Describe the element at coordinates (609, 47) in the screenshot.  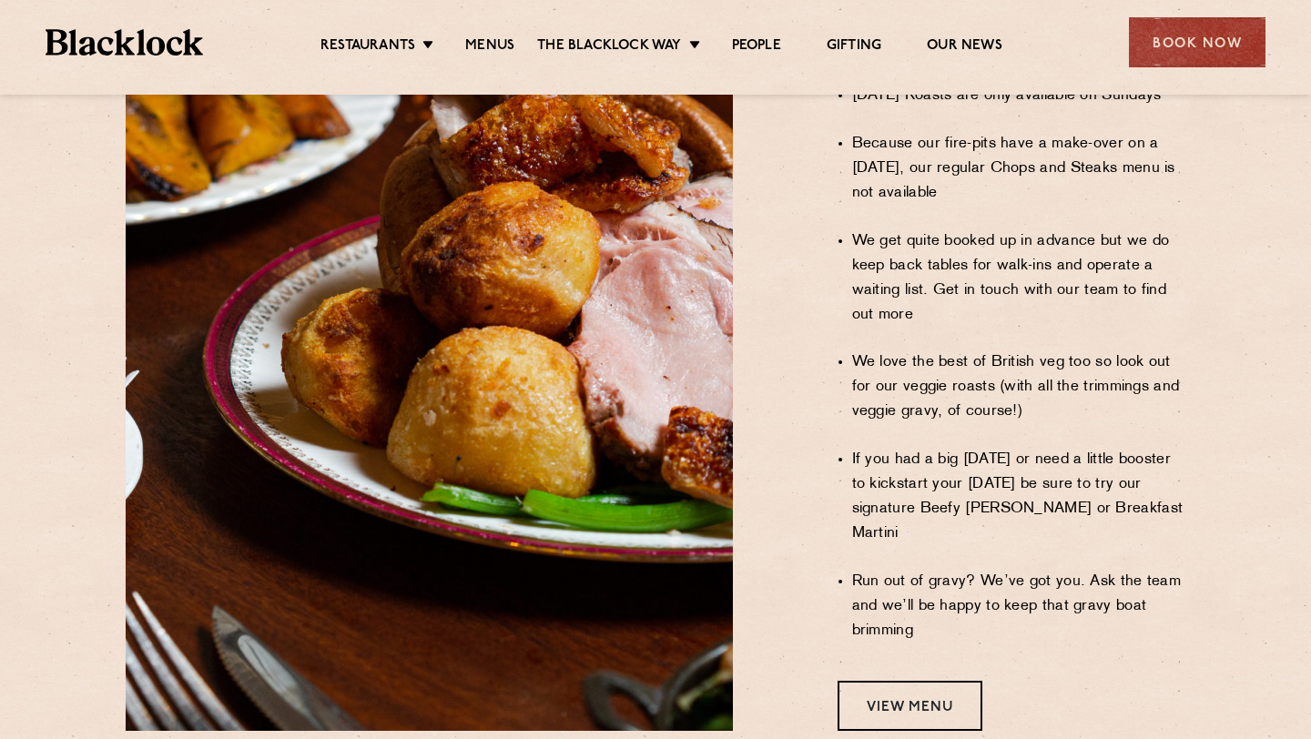
I see `a: The Blacklock Way` at that location.